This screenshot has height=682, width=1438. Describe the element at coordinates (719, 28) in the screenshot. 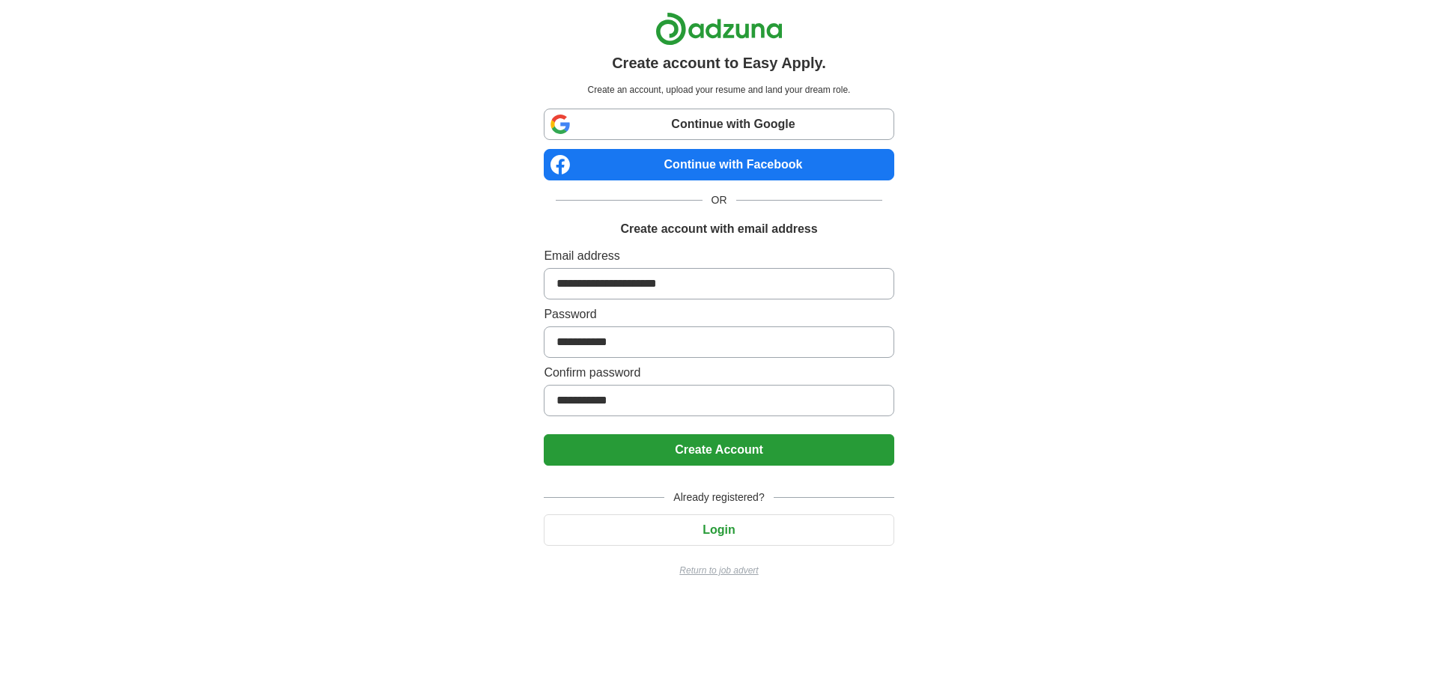

I see `img: Adzuna logo` at that location.